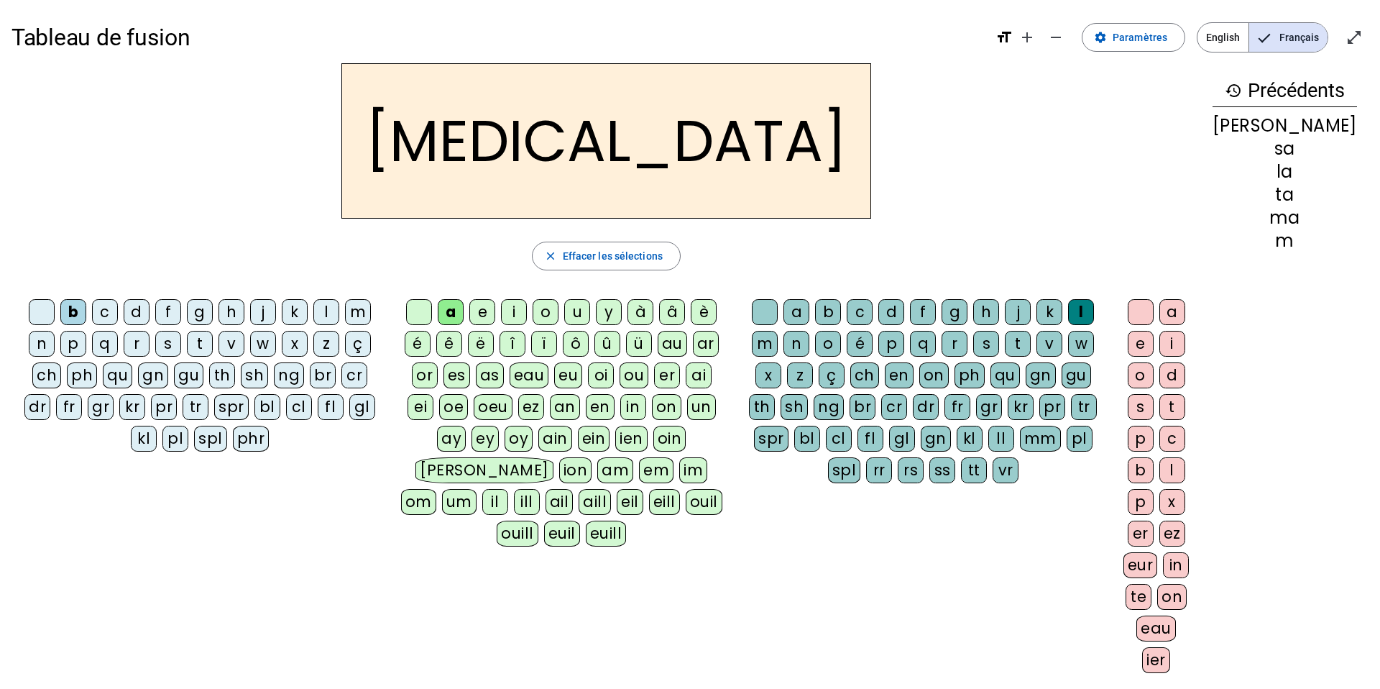 The image size is (1380, 689). I want to click on div: ï, so click(544, 344).